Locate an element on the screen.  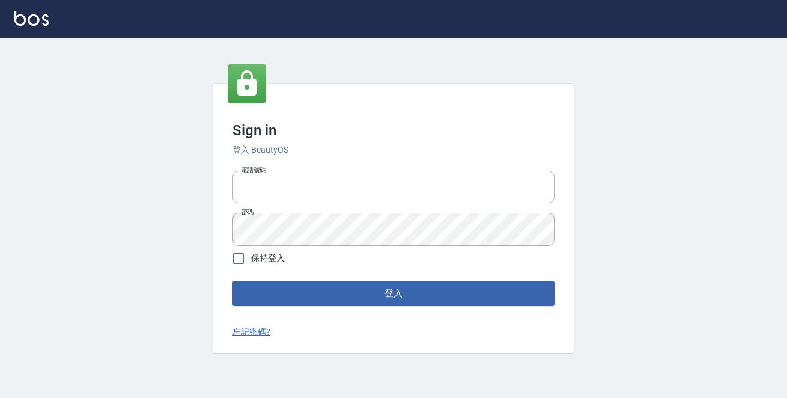
button: 登入 is located at coordinates (394, 293).